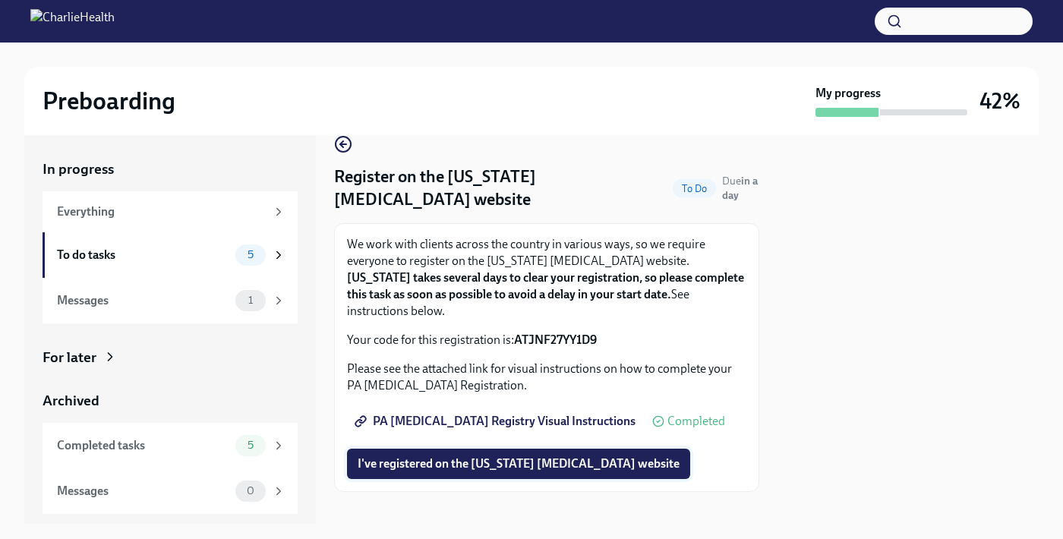 The width and height of the screenshot is (1063, 539). Describe the element at coordinates (740, 188) in the screenshot. I see `span: September 25th, 2025 06:00` at that location.